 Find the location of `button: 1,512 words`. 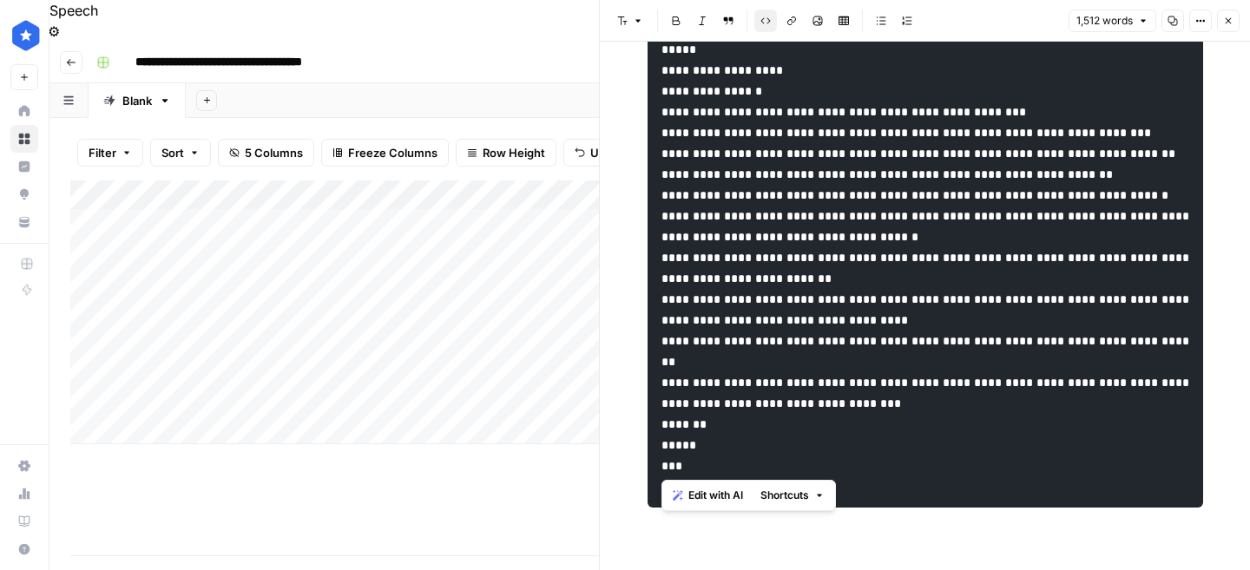

button: 1,512 words is located at coordinates (1112, 21).